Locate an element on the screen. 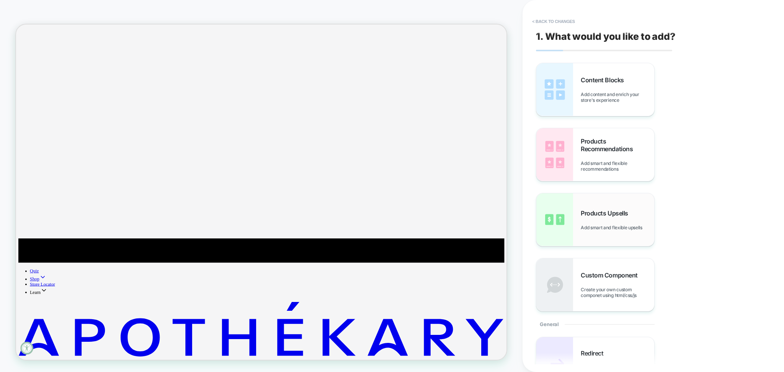 This screenshot has height=372, width=784. a: Navigate to "Retail Locator" page is located at coordinates (35, 346).